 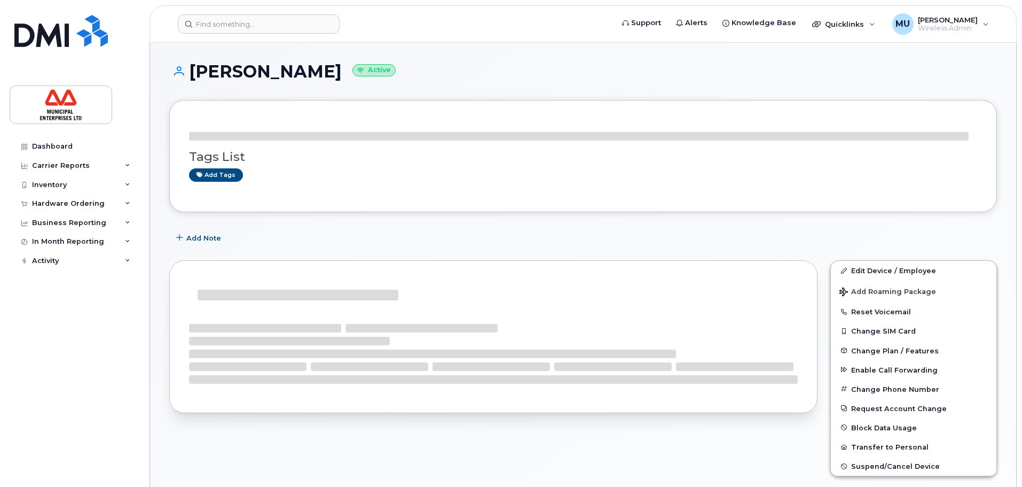 I want to click on a: Edit Device / Employee, so click(x=914, y=270).